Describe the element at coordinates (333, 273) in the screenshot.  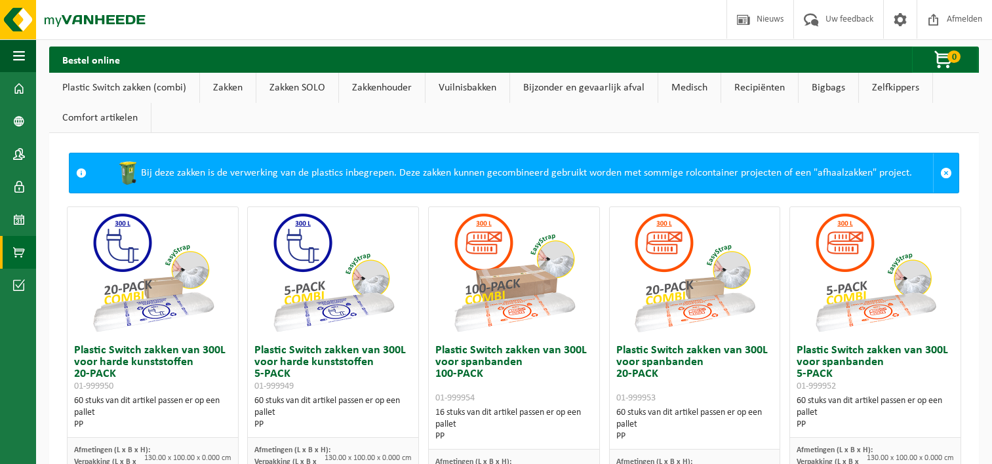
I see `img: 01-999949` at that location.